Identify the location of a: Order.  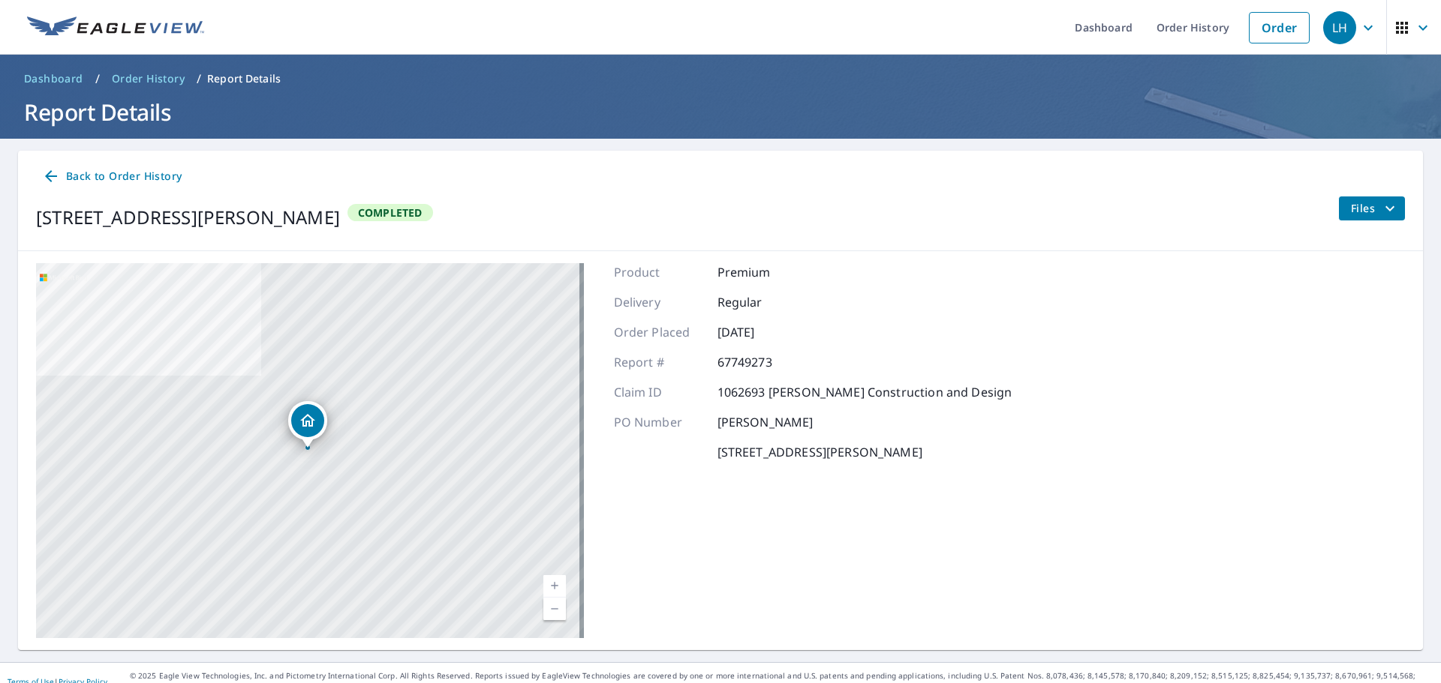
(1278, 28).